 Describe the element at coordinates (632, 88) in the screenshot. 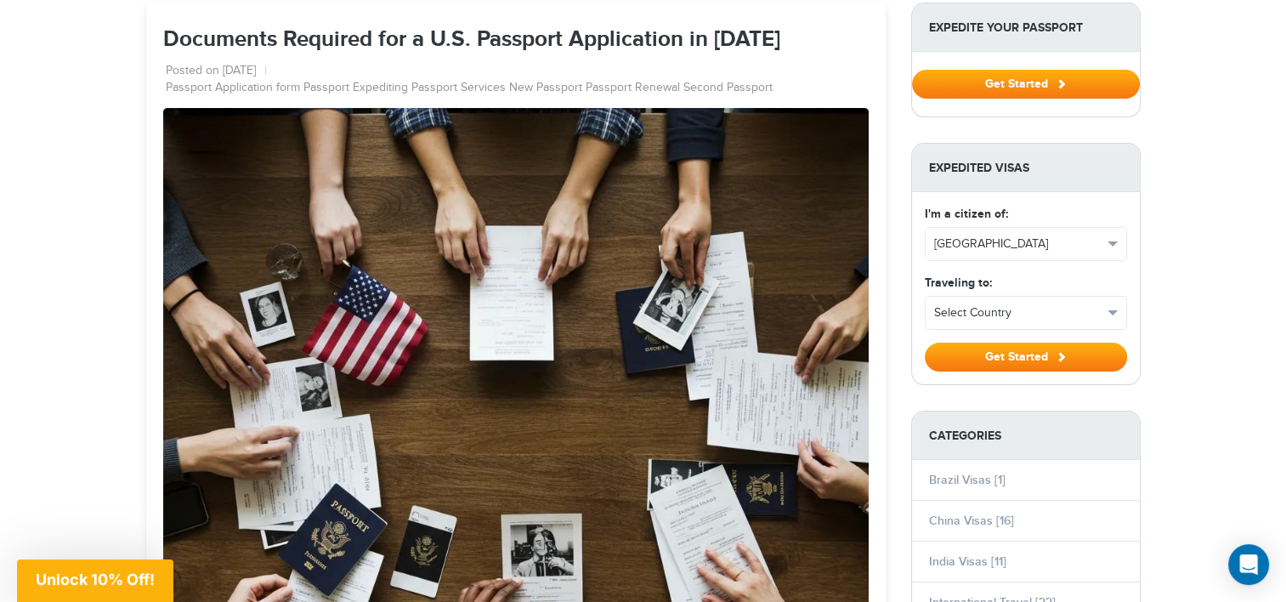

I see `a: Passport Renewal` at that location.